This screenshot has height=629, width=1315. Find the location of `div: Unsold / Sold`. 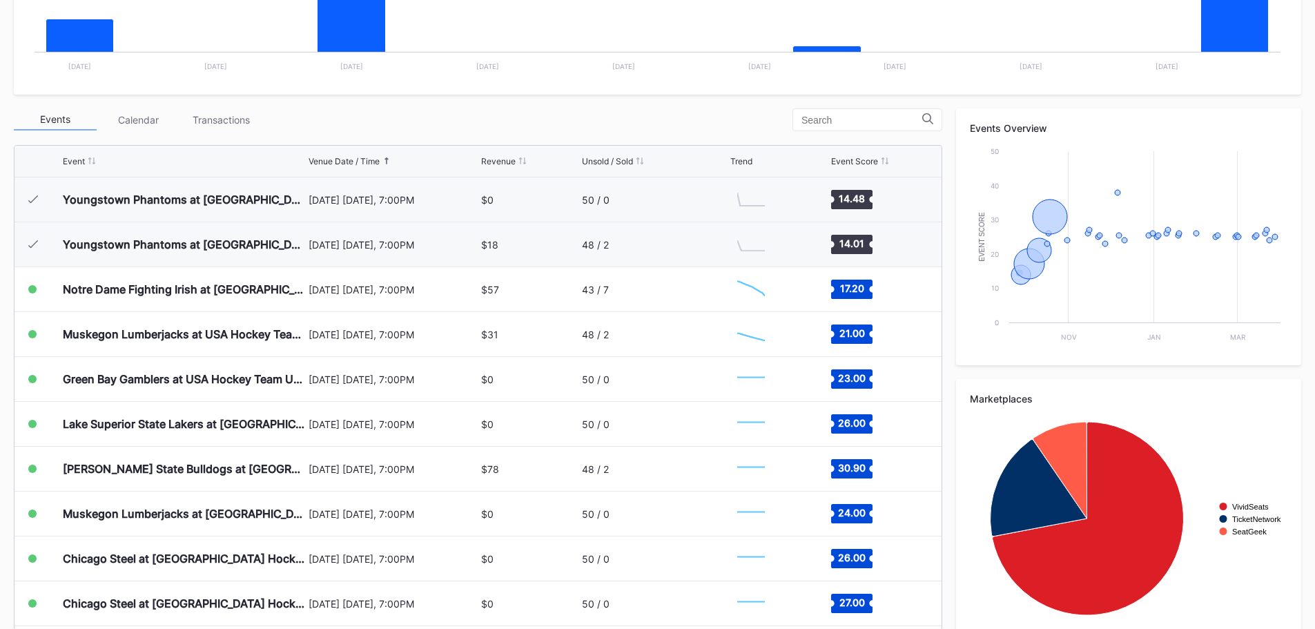

div: Unsold / Sold is located at coordinates (608, 161).